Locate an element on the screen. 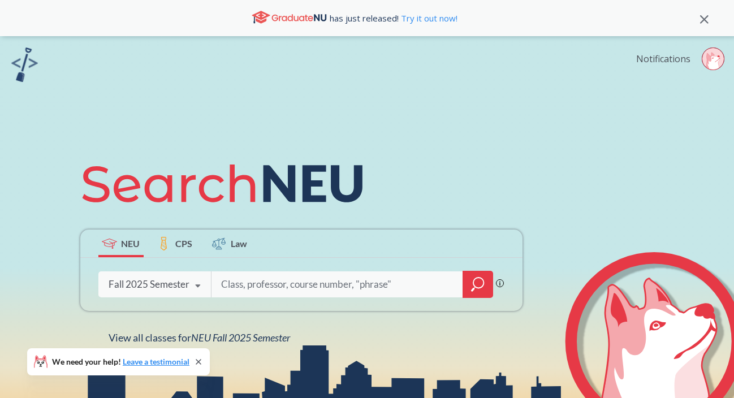 The height and width of the screenshot is (398, 734). div: Fall 2025 Semester is located at coordinates (149, 284).